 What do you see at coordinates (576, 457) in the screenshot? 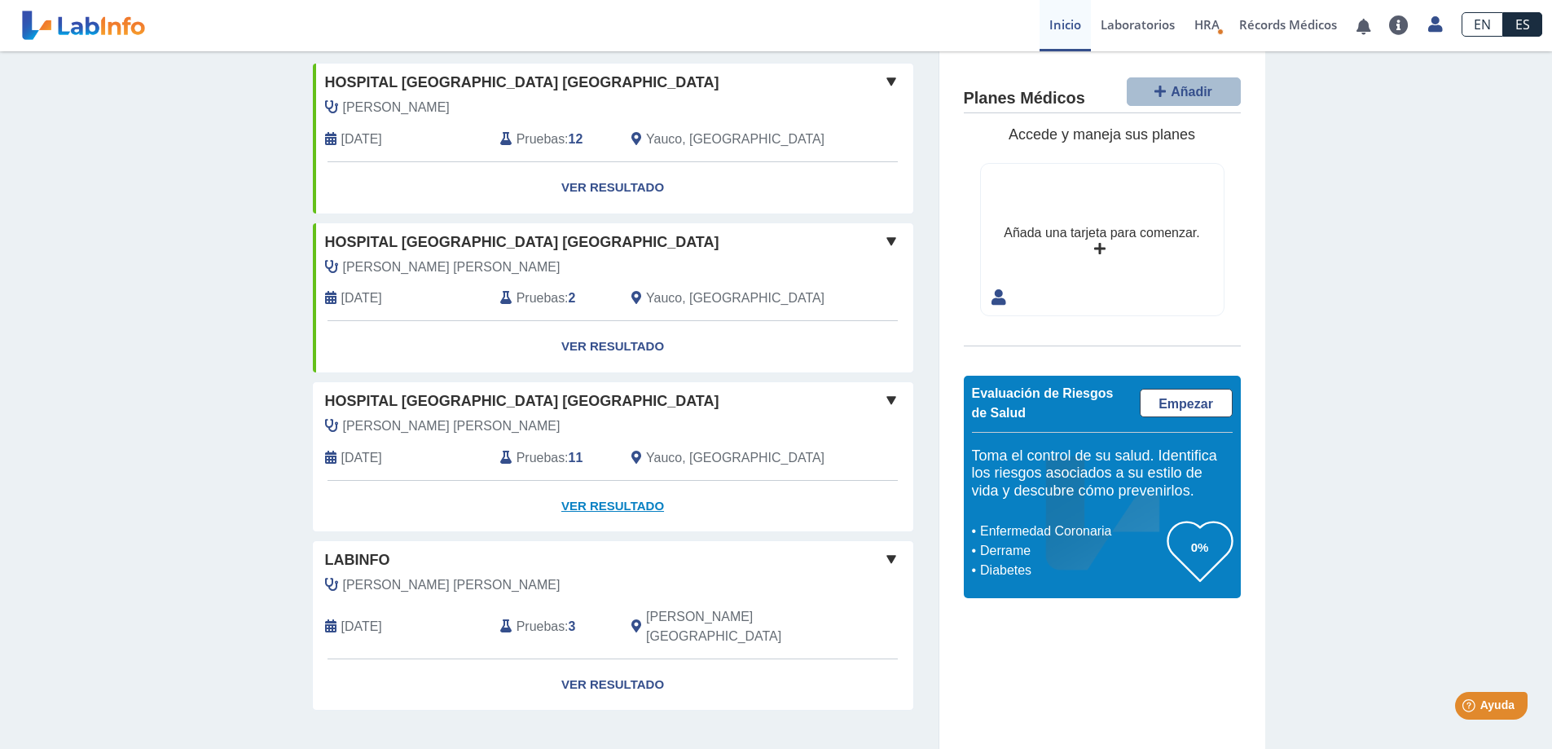
I see `b: 11` at bounding box center [576, 457].